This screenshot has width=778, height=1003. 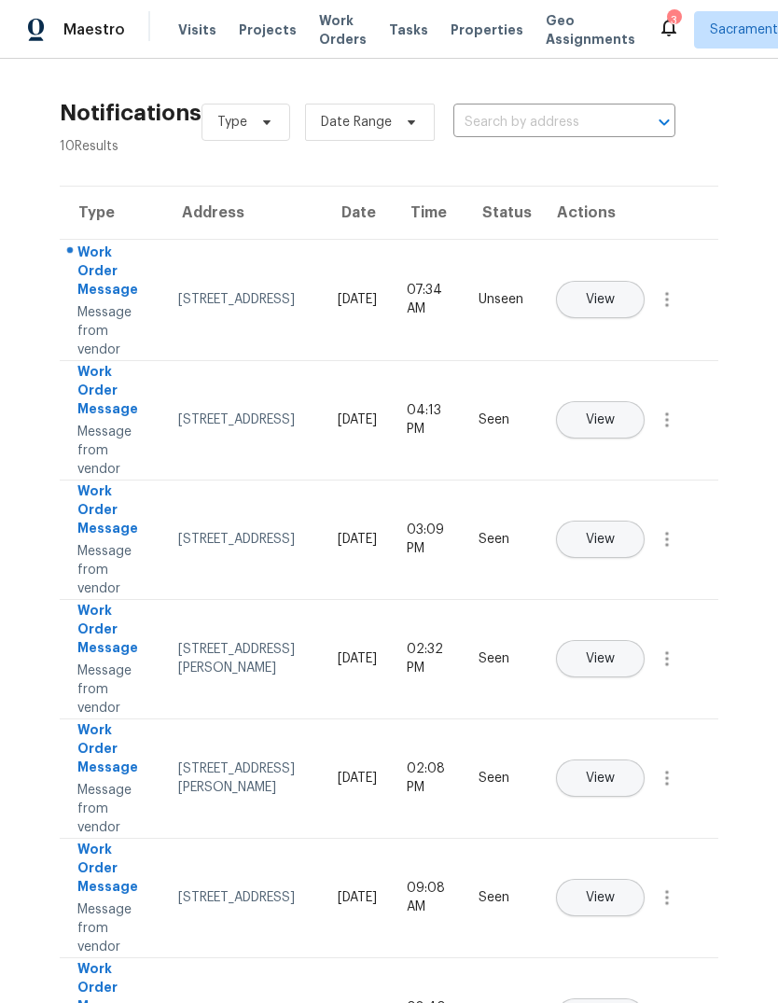 I want to click on div: 04:13 PM, so click(x=427, y=420).